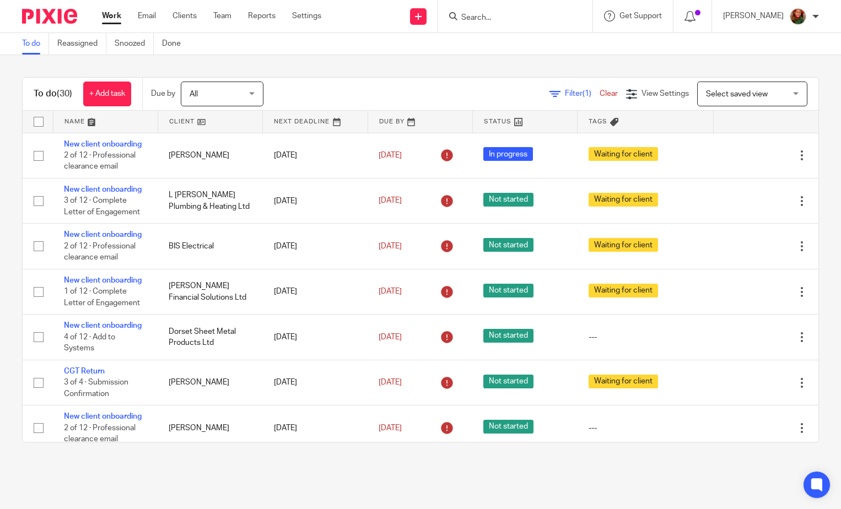 The width and height of the screenshot is (841, 509). I want to click on a: Clients, so click(185, 16).